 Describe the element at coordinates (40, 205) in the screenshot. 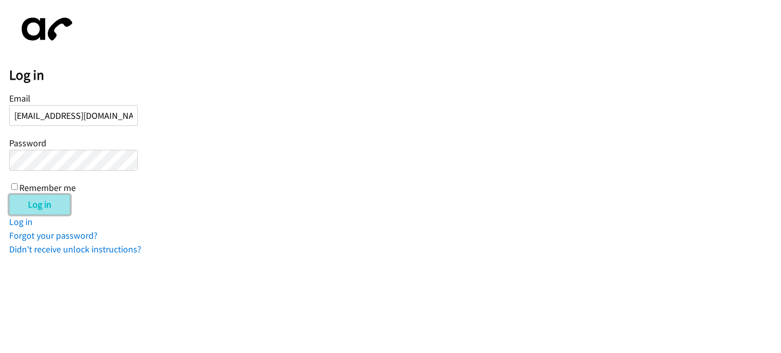

I see `input: Log in` at that location.